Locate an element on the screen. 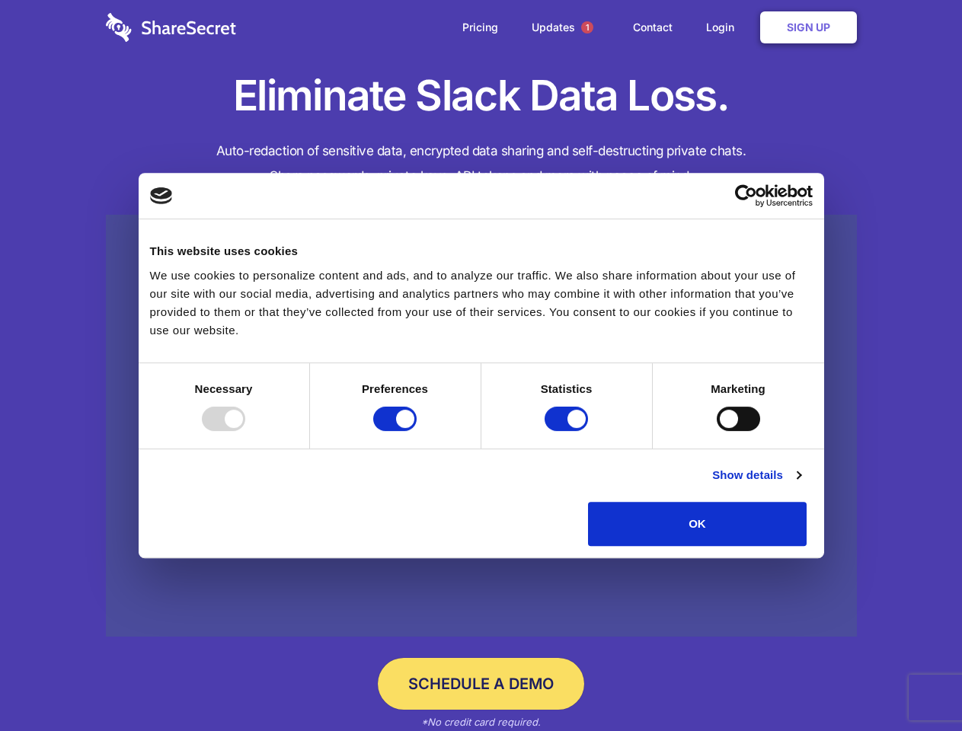 This screenshot has height=731, width=962. a: Sign Up is located at coordinates (808, 27).